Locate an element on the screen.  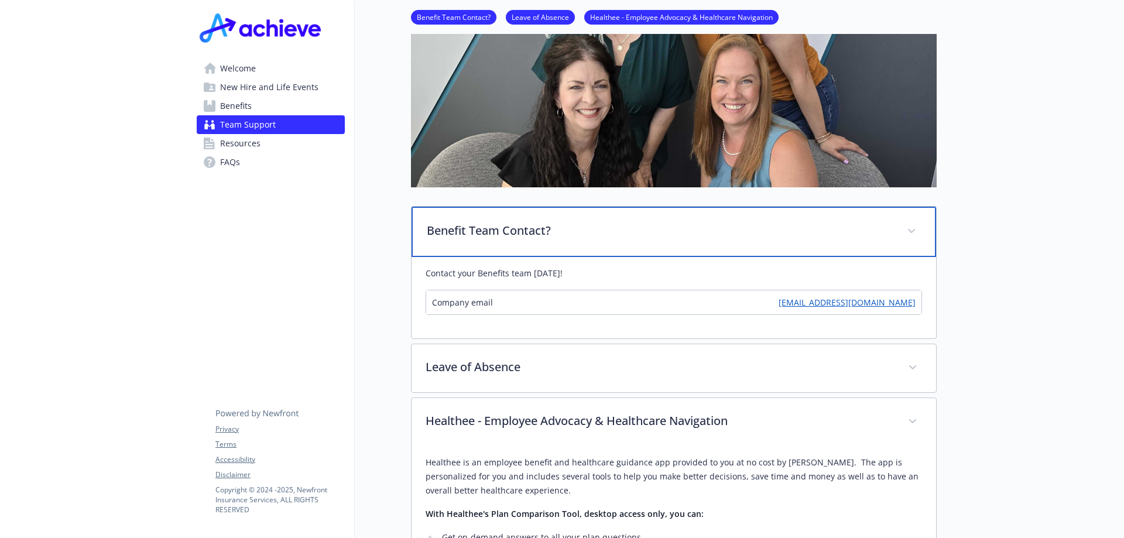
p: Leave of Absence is located at coordinates (660, 367).